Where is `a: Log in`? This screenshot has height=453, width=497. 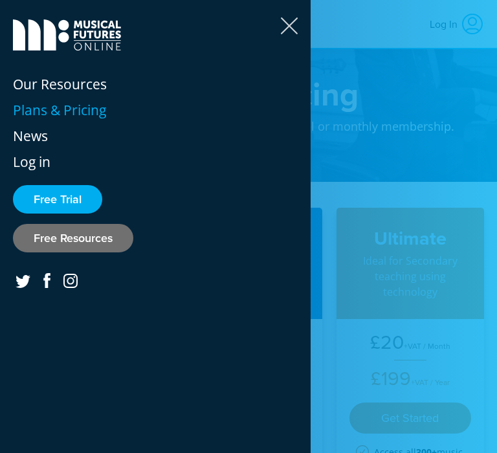 a: Log in is located at coordinates (155, 162).